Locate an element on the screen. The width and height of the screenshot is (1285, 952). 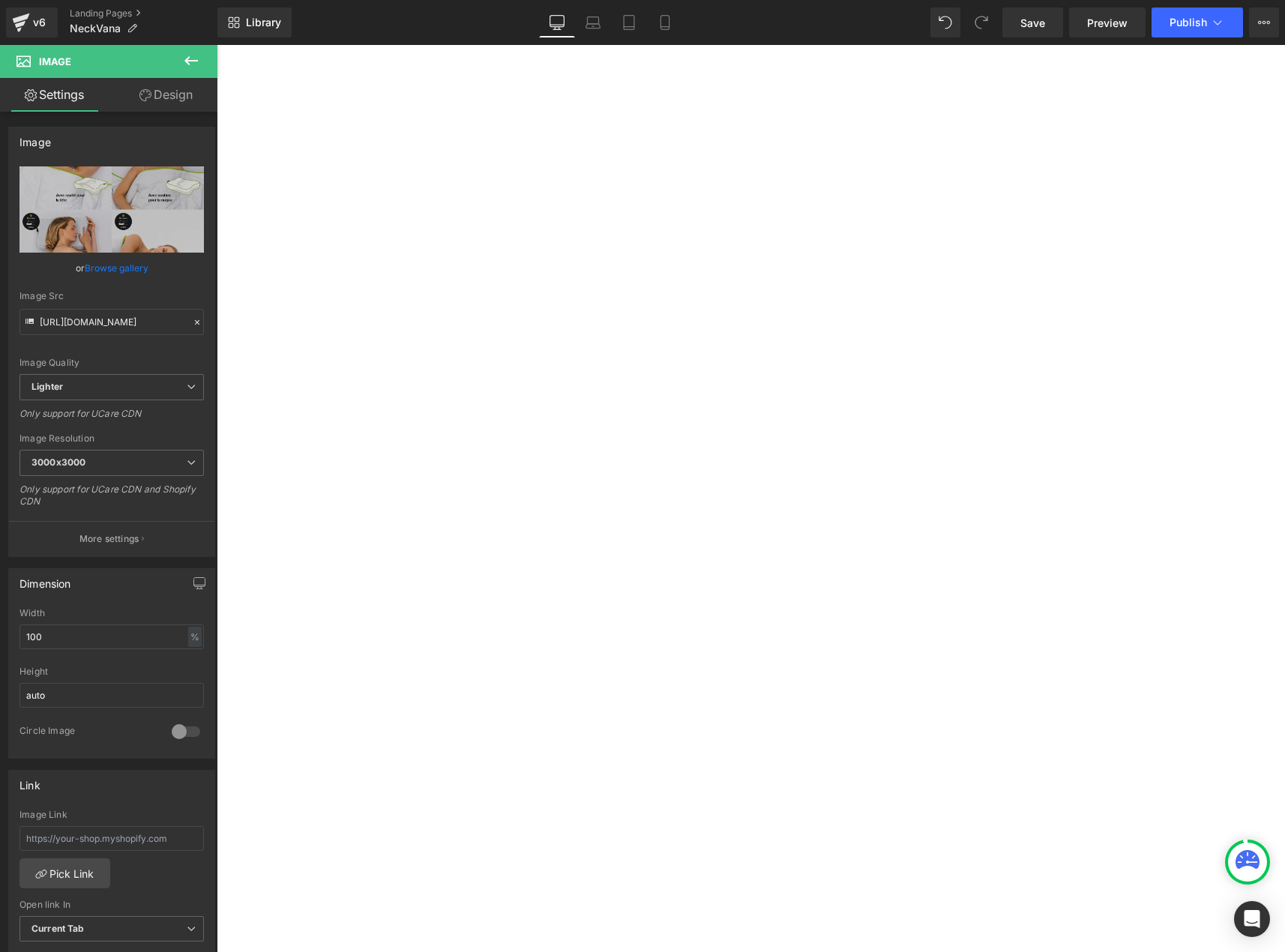
a: Tablet is located at coordinates (629, 22).